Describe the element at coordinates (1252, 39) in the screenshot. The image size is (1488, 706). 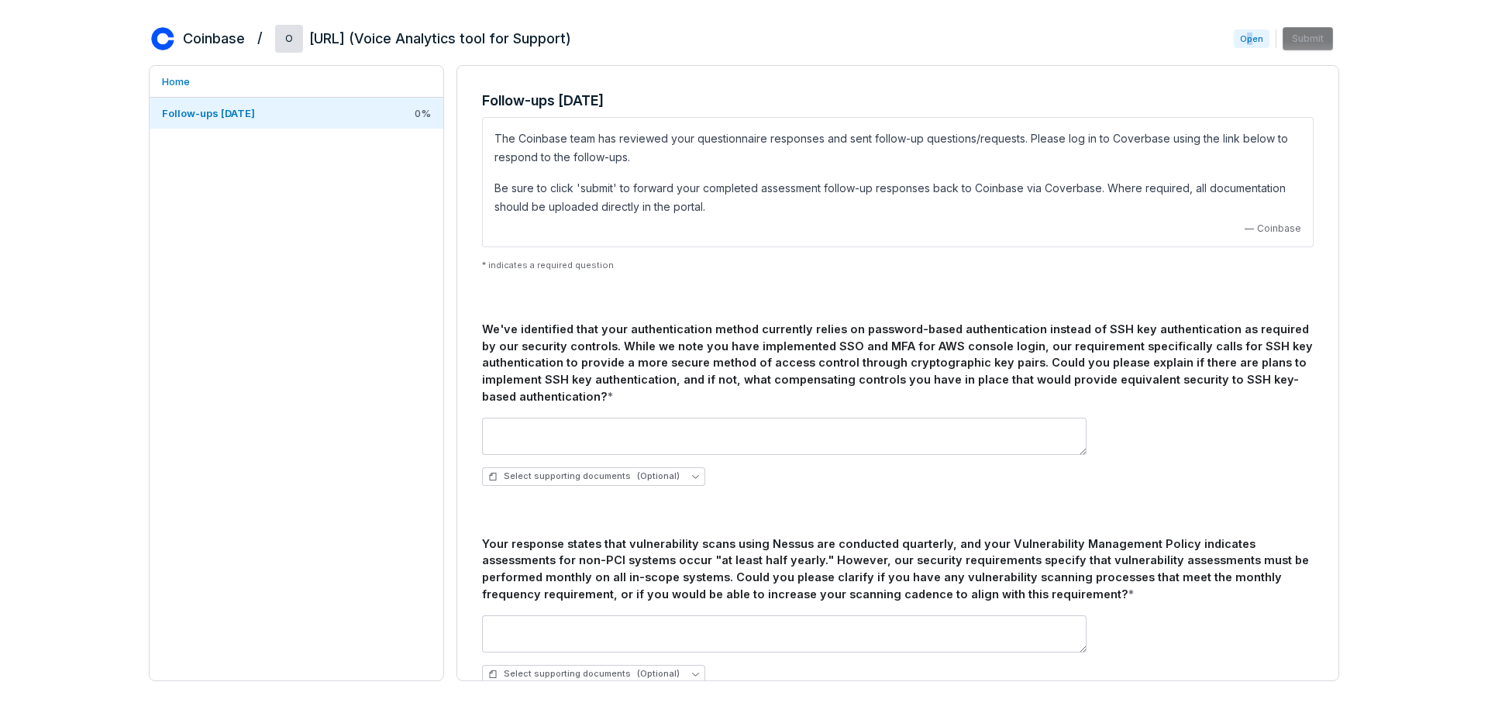
I see `span: Open` at that location.